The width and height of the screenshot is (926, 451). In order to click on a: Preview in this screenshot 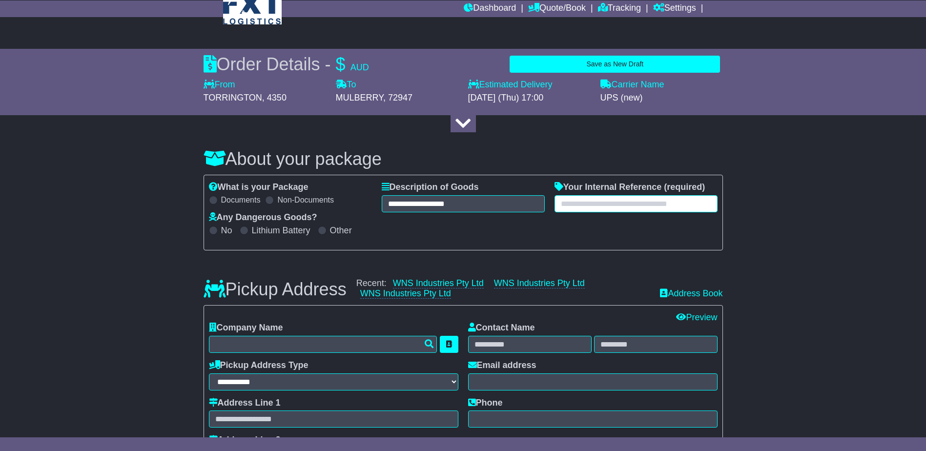, I will do `click(696, 317)`.